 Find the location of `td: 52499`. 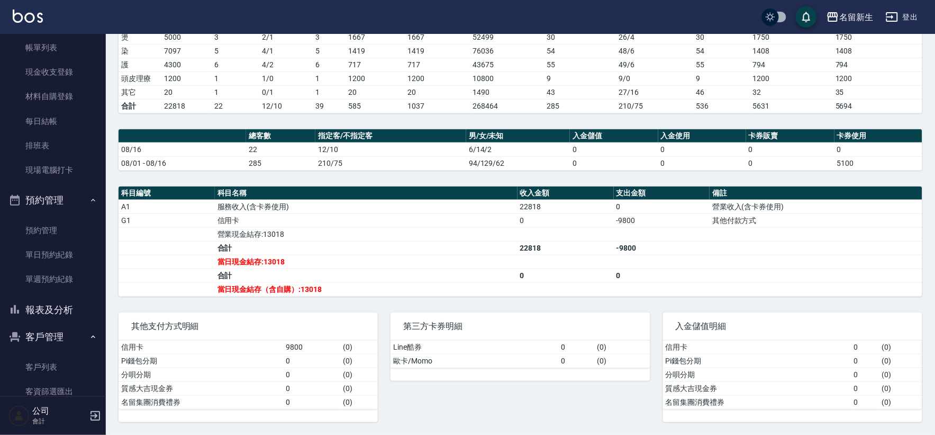

td: 52499 is located at coordinates (508, 37).